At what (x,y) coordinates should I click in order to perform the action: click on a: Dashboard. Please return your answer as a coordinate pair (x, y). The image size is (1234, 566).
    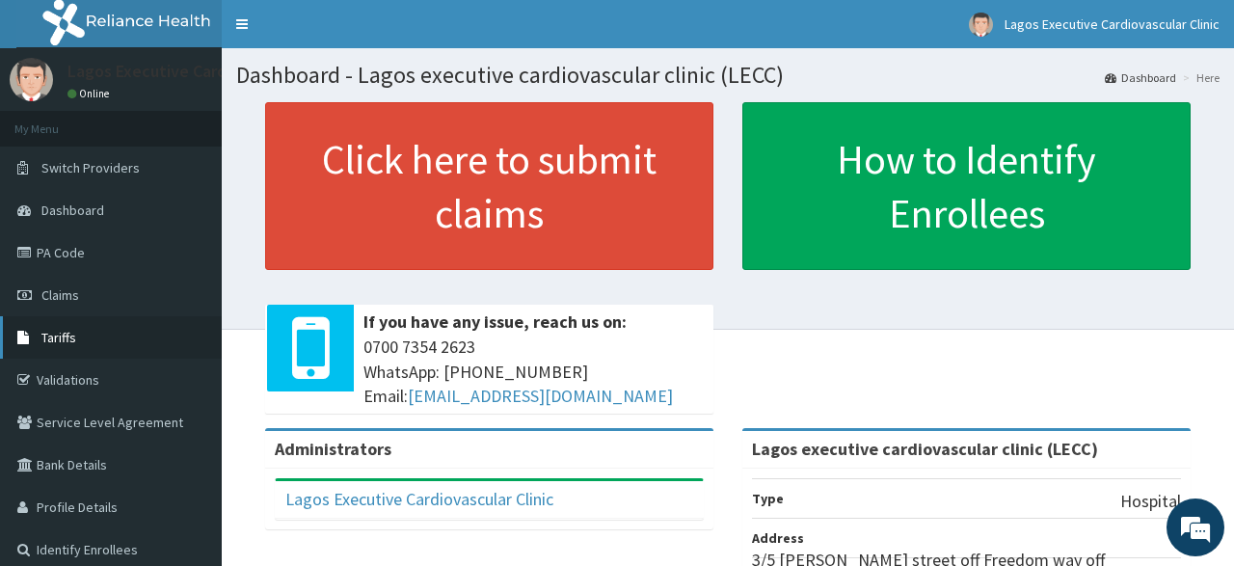
    Looking at the image, I should click on (1141, 77).